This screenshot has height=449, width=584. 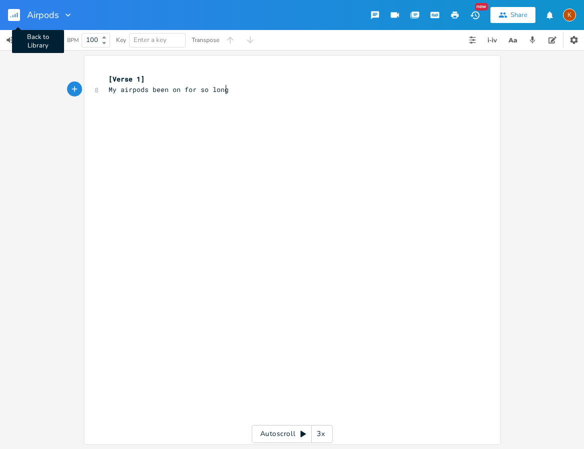 What do you see at coordinates (169, 90) in the screenshot?
I see `span: My airpods been on for so long` at bounding box center [169, 90].